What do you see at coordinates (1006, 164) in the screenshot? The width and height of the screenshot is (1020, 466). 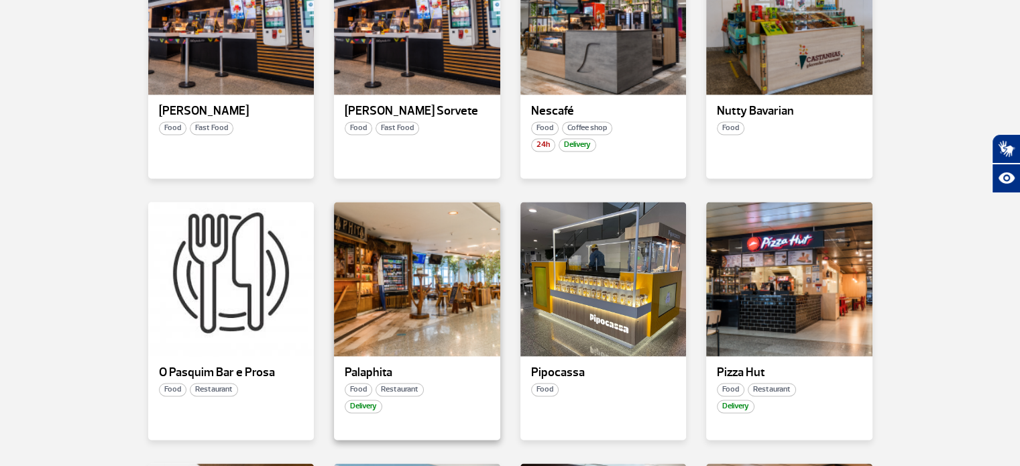 I see `div: Plugin de acessibilidade da Hand Talk.` at bounding box center [1006, 164].